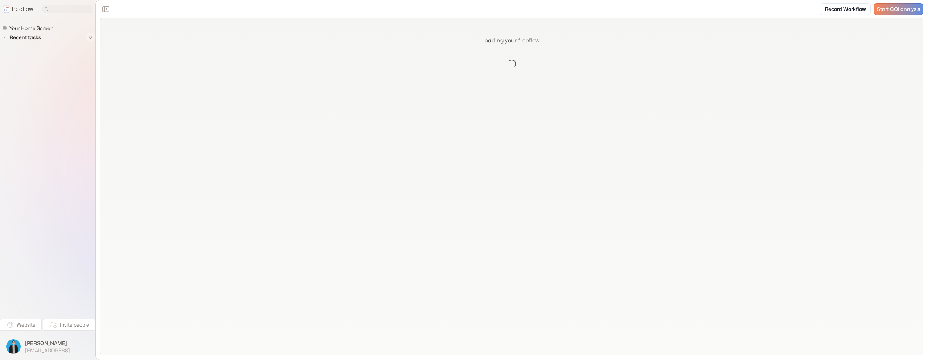 This screenshot has height=360, width=928. Describe the element at coordinates (512, 41) in the screenshot. I see `p: Loading your freeflow...` at that location.